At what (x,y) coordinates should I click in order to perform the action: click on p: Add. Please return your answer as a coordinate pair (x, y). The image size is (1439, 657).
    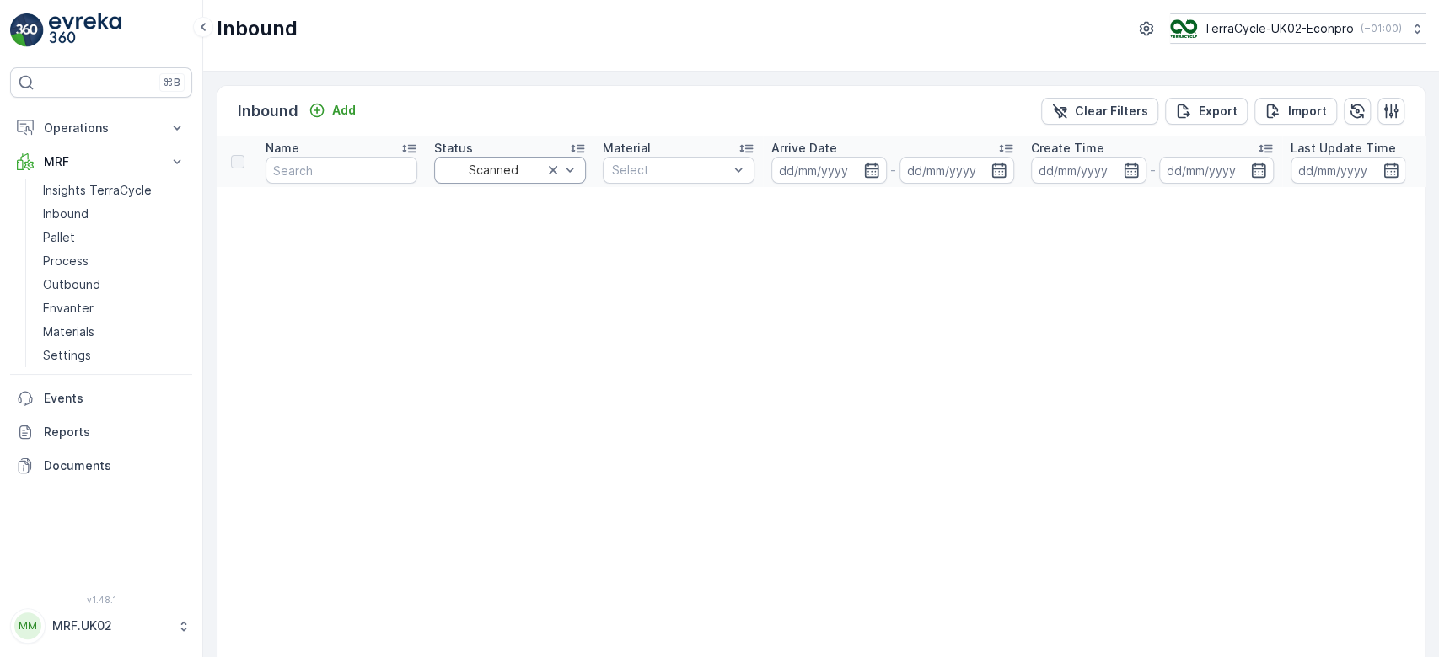
    Looking at the image, I should click on (344, 110).